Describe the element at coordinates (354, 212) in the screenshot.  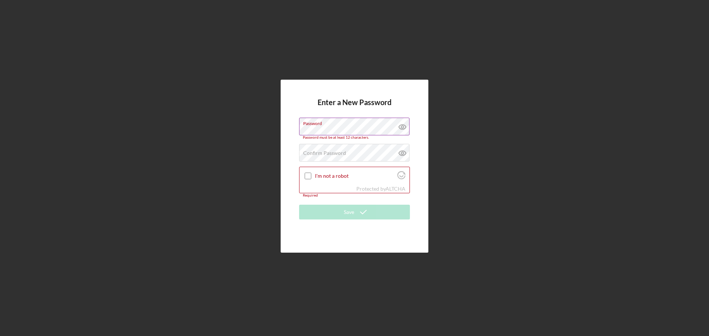
I see `button: Save` at that location.